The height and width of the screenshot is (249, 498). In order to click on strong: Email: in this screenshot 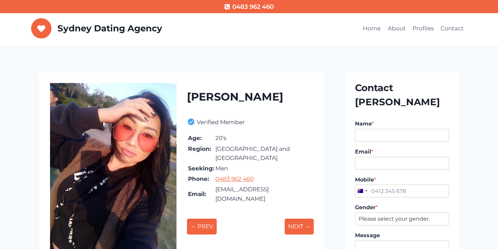, I will do `click(197, 194)`.